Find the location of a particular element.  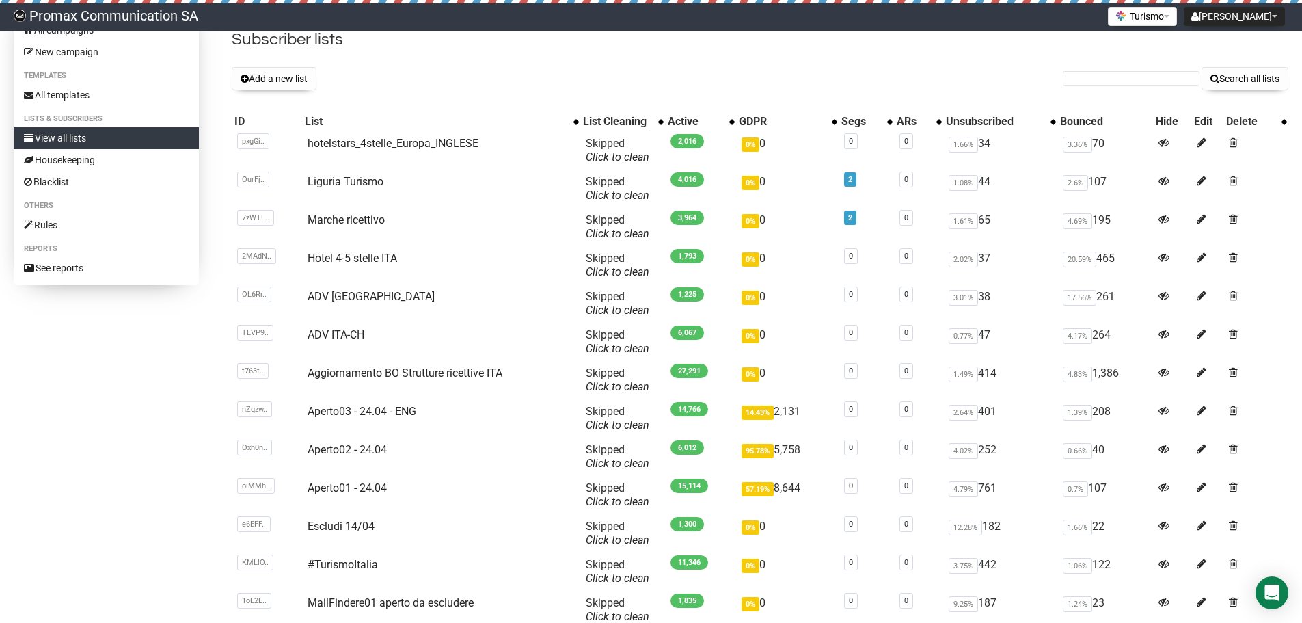

span: 4.02% is located at coordinates (963, 450).